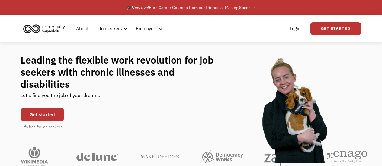 The image size is (382, 166). What do you see at coordinates (82, 29) in the screenshot?
I see `a: About` at bounding box center [82, 29].